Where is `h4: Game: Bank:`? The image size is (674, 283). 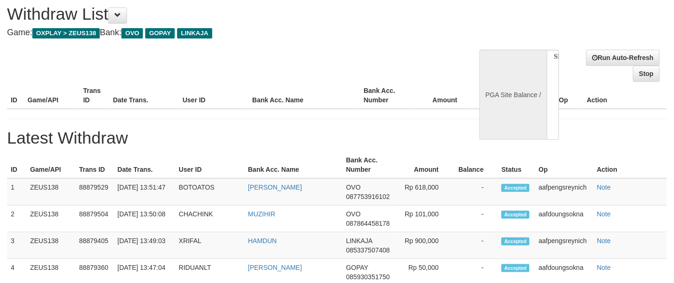
h4: Game: Bank: is located at coordinates (224, 33).